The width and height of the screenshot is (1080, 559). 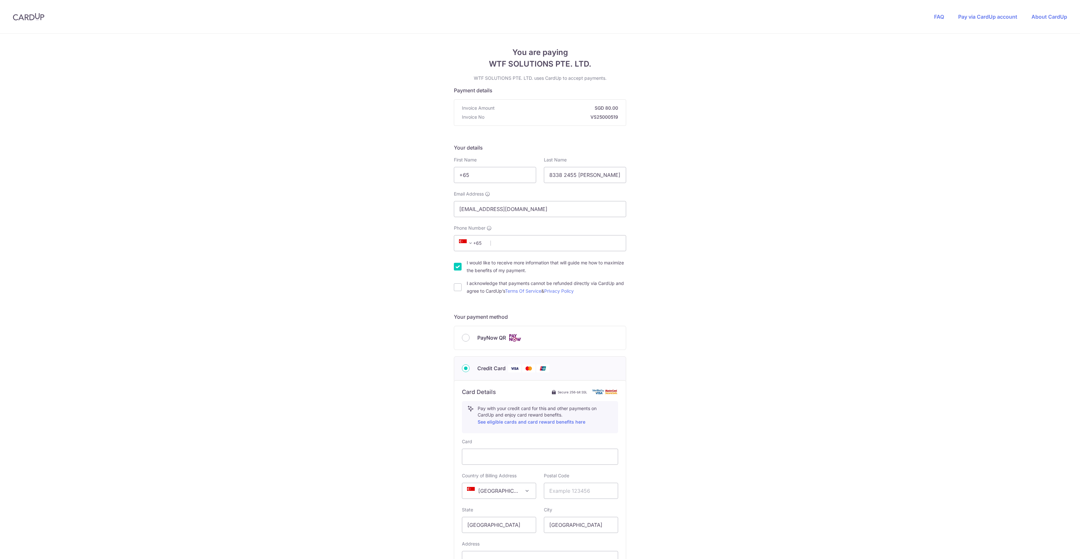 What do you see at coordinates (557, 476) in the screenshot?
I see `label: Postal Code` at bounding box center [557, 476].